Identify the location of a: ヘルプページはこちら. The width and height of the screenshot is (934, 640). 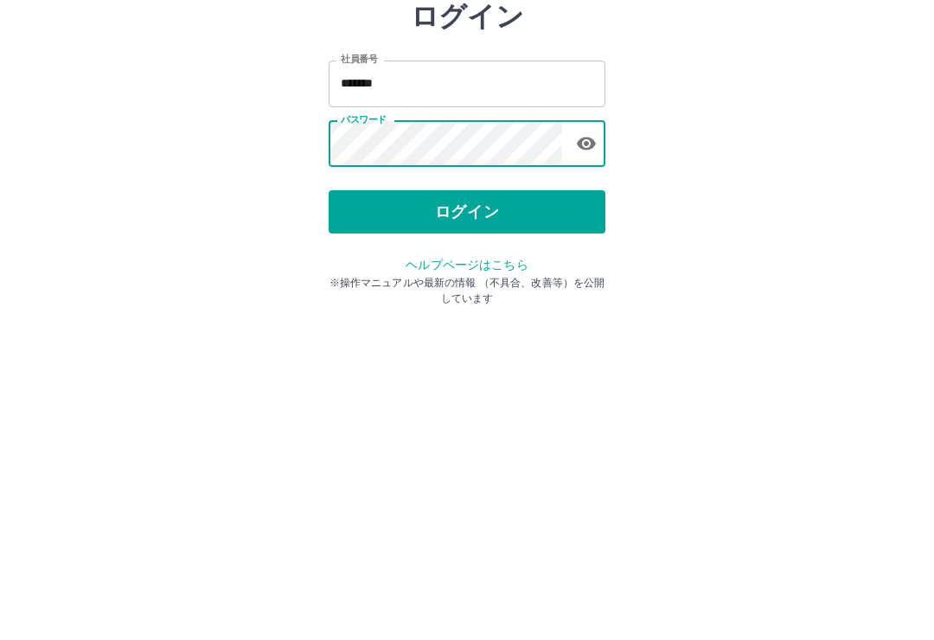
(466, 374).